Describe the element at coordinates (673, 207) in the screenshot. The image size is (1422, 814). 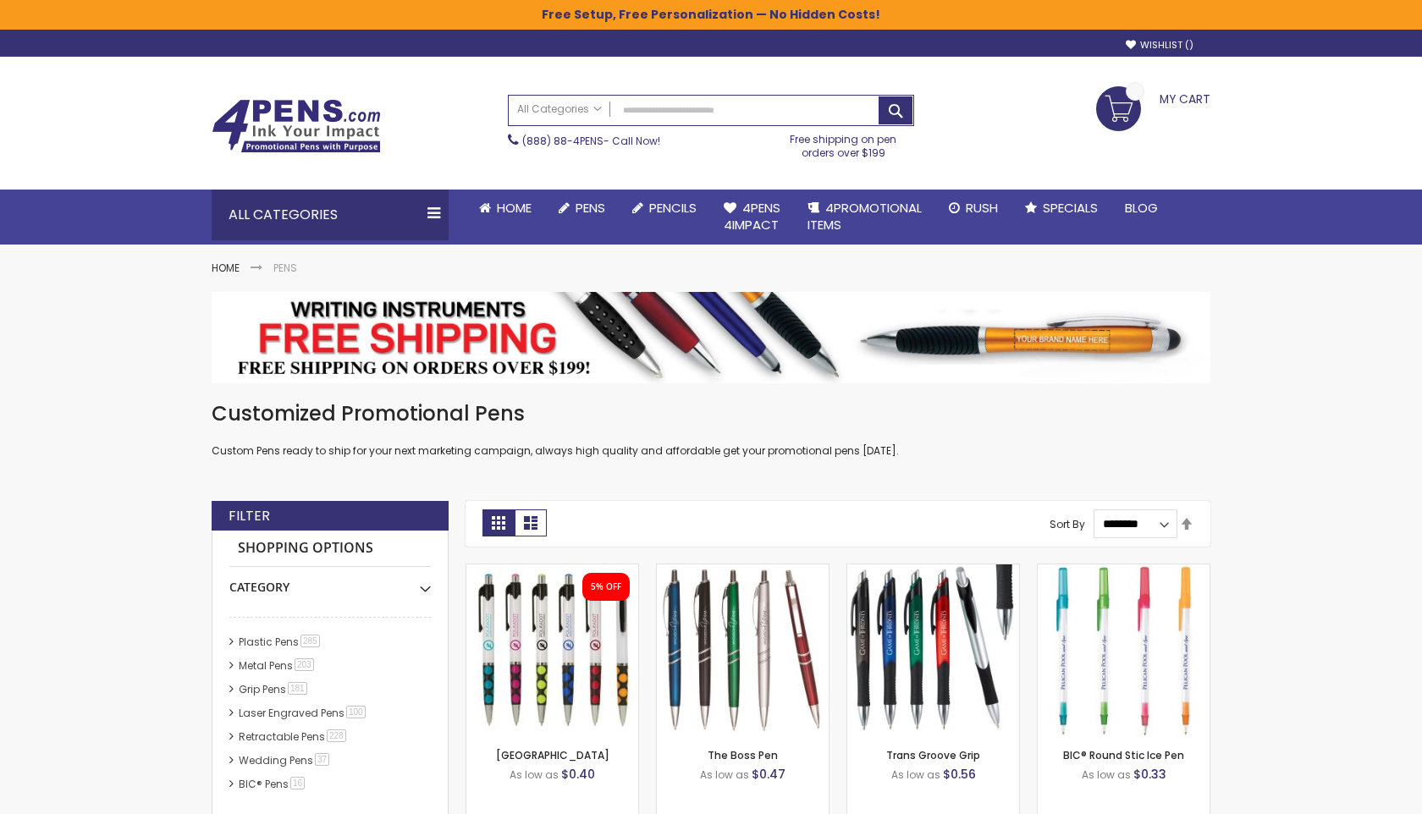
I see `span: Pencils` at that location.